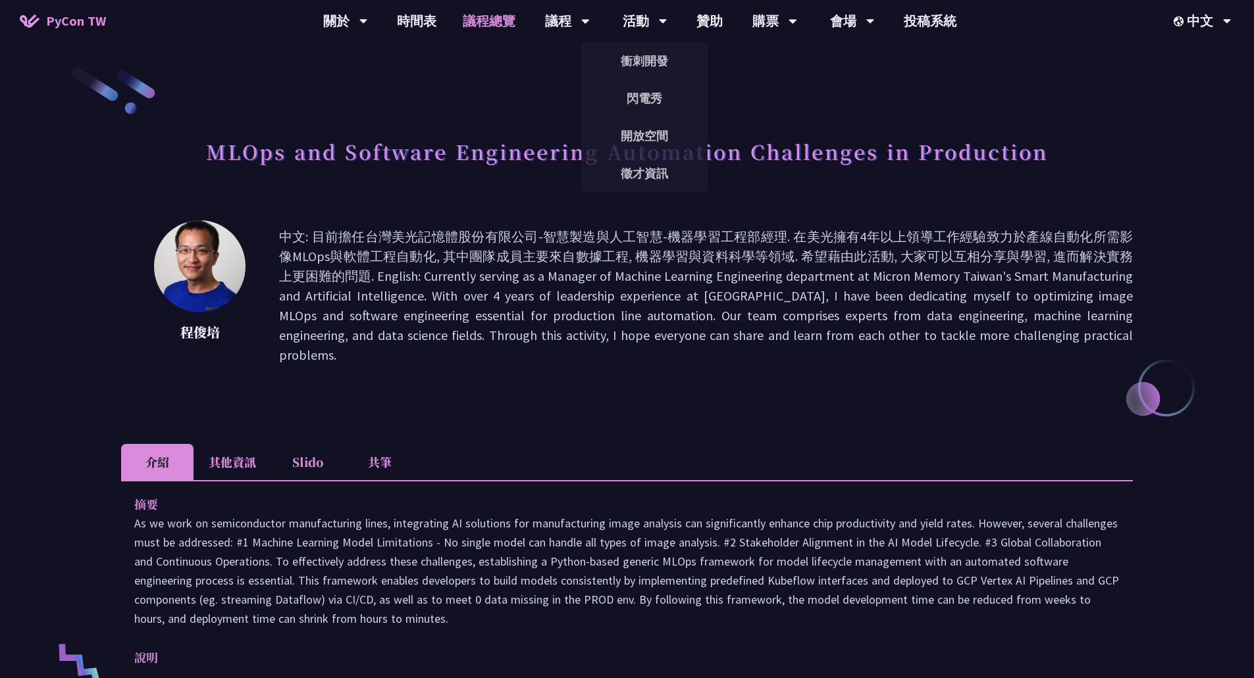 The width and height of the screenshot is (1254, 678). I want to click on a: 閃電秀, so click(644, 98).